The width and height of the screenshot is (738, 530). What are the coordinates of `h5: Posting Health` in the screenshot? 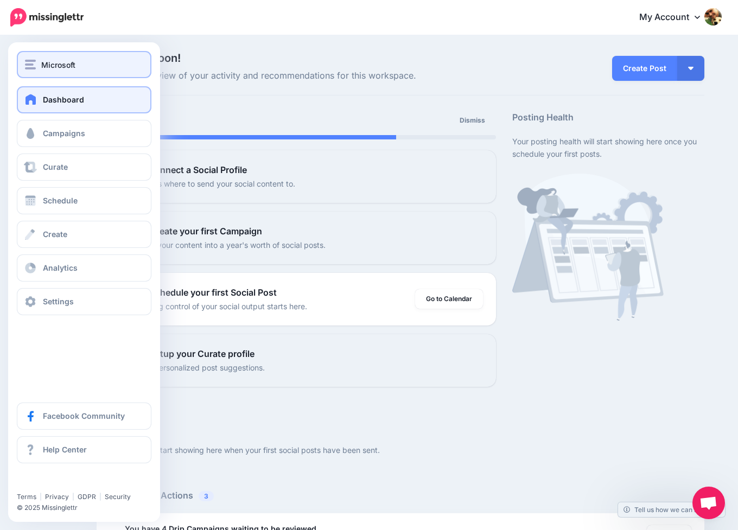 It's located at (608, 117).